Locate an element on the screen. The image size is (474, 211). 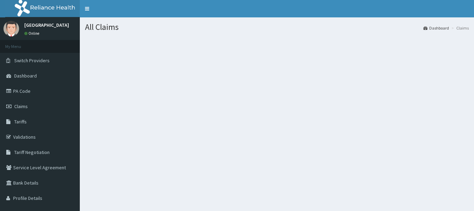
span: Claims is located at coordinates (21, 106).